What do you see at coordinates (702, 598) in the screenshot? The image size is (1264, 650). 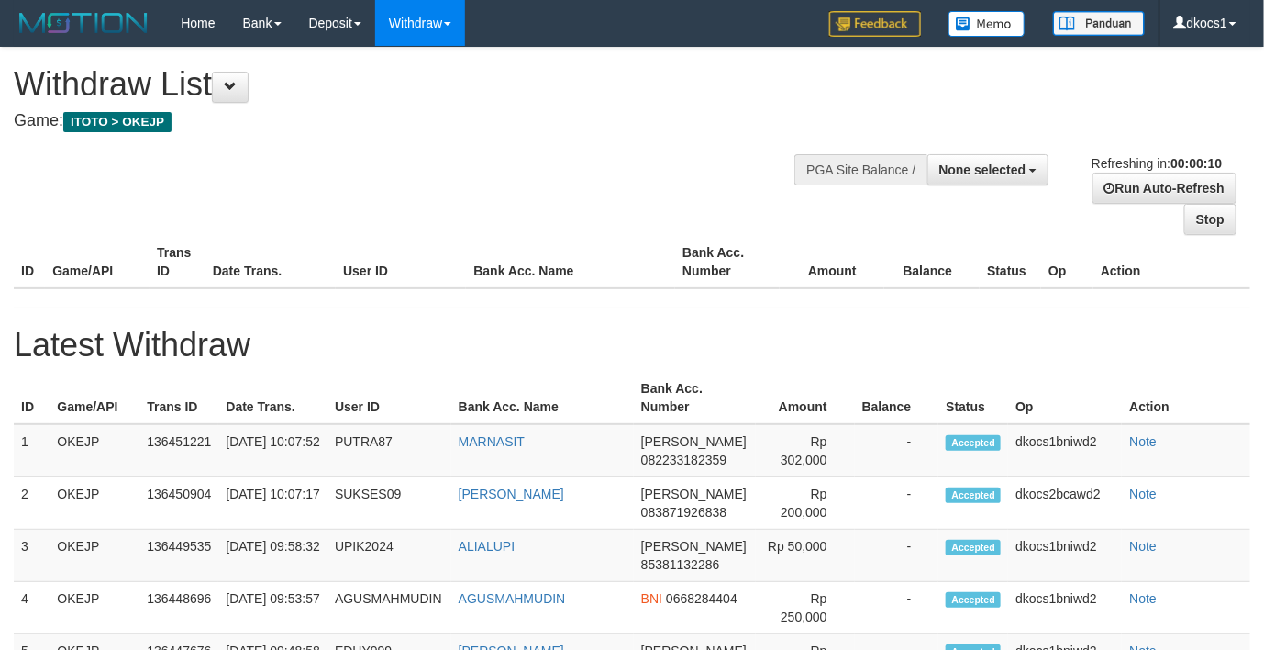 I see `span: 0668284404` at bounding box center [702, 598].